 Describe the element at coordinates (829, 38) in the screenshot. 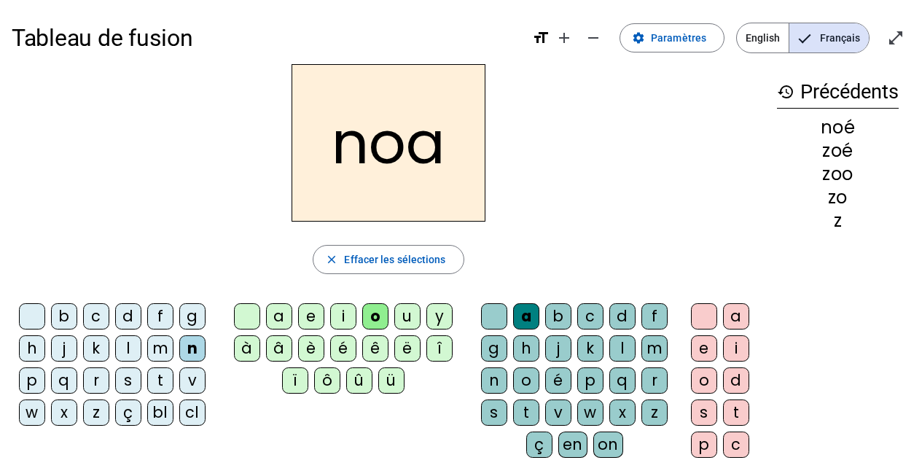

I see `span: Français` at that location.